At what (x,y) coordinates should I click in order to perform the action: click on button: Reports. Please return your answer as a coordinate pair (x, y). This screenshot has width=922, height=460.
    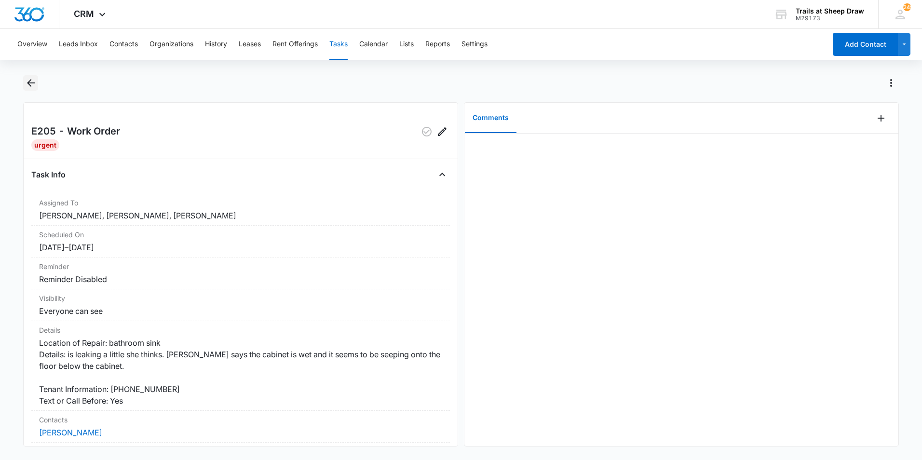
    Looking at the image, I should click on (437, 44).